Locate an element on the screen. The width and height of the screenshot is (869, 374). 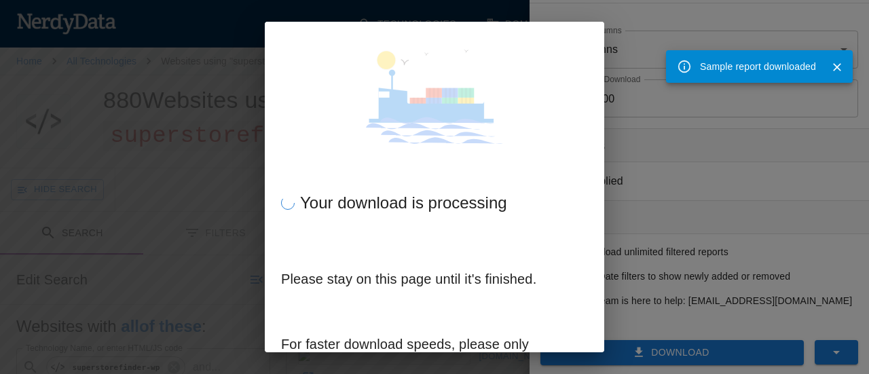
h6: Please stay on this page until it's finished. is located at coordinates (434, 279).